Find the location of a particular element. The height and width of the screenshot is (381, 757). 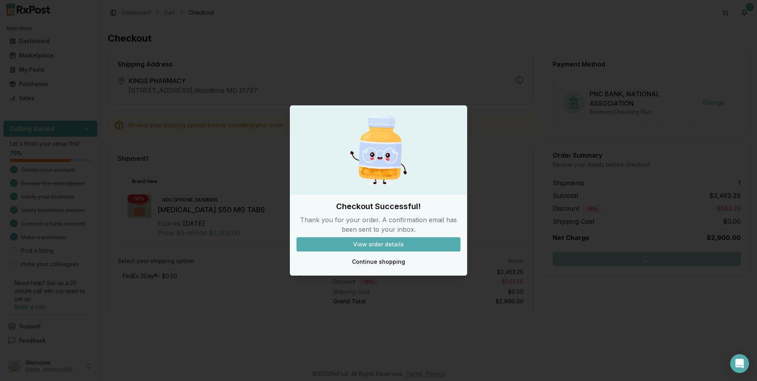

h2: Checkout Successful! is located at coordinates (378, 206).